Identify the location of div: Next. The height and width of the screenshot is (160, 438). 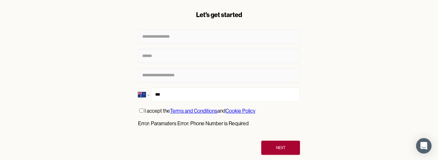
(280, 148).